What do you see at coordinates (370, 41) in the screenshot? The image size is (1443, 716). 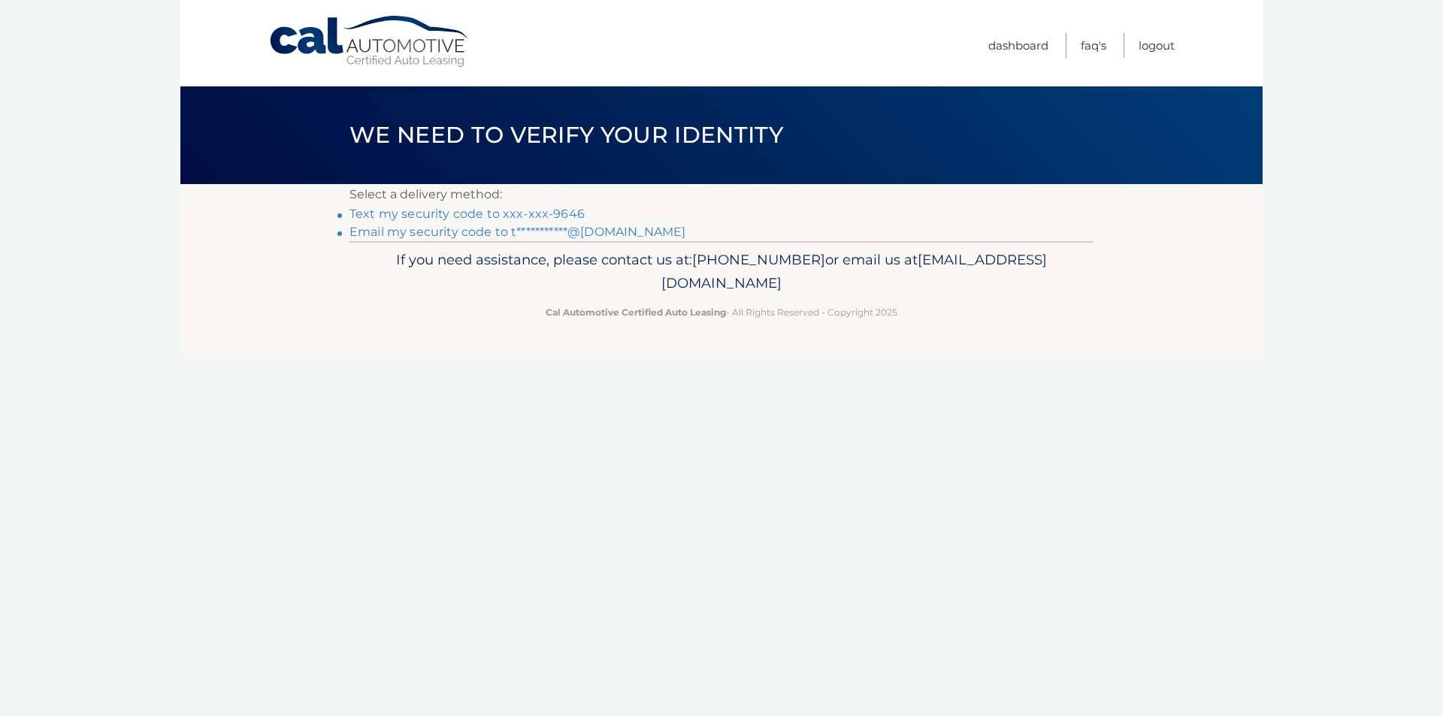 I see `a: Cal Automotive` at bounding box center [370, 41].